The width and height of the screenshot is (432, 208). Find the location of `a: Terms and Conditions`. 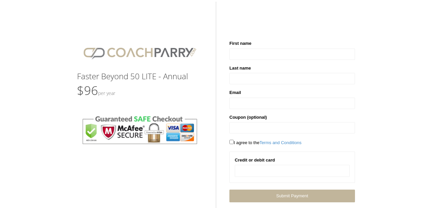

a: Terms and Conditions is located at coordinates (280, 143).